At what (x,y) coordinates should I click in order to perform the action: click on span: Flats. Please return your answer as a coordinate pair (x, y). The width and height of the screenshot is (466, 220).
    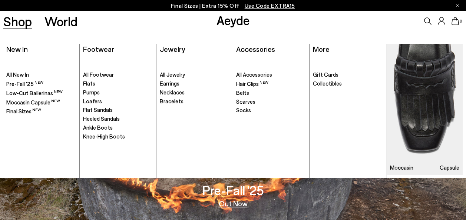
    Looking at the image, I should click on (89, 83).